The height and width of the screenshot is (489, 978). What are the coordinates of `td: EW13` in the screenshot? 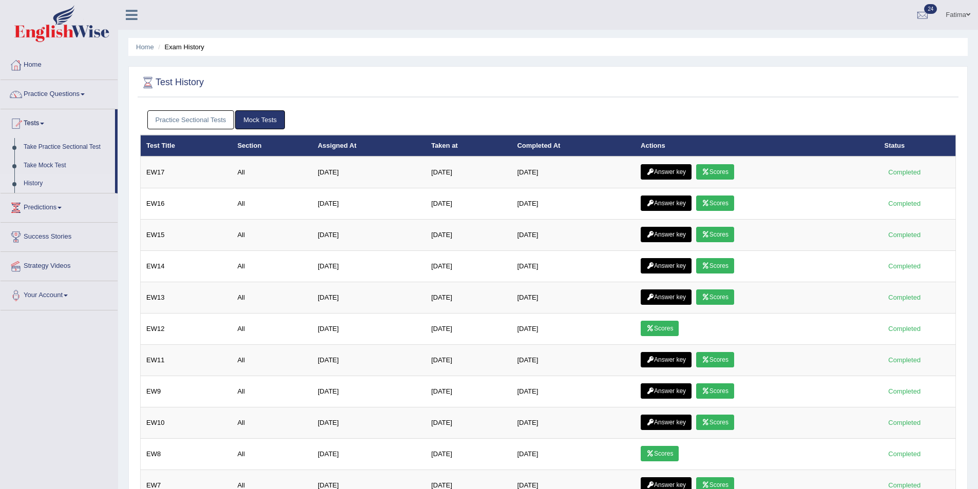 It's located at (186, 298).